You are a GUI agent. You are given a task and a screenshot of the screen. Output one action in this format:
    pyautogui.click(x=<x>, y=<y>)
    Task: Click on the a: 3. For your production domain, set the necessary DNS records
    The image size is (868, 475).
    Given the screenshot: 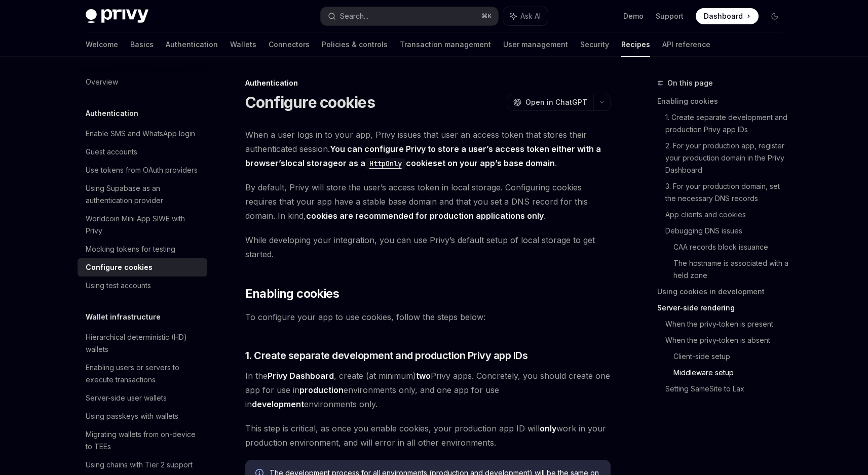 What is the action you would take?
    pyautogui.click(x=728, y=193)
    